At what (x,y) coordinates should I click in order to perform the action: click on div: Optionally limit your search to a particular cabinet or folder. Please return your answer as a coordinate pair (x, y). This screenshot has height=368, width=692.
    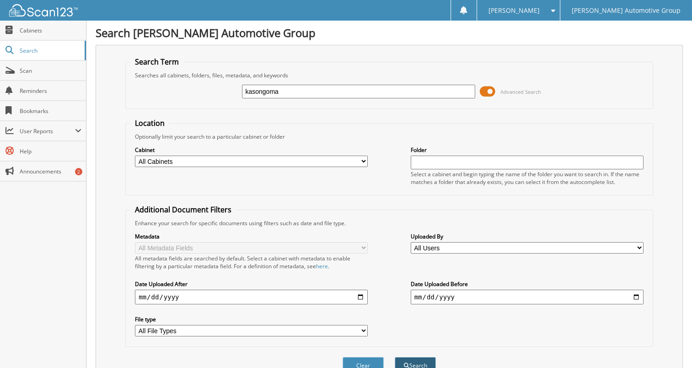
    Looking at the image, I should click on (389, 136).